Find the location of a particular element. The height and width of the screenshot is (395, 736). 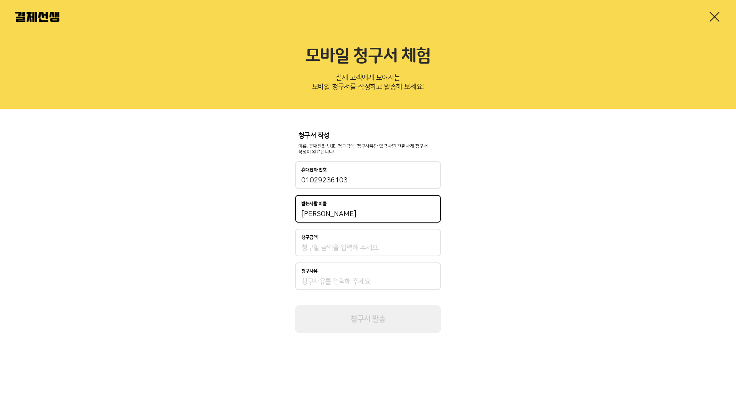

button: 청구서 발송 is located at coordinates (368, 319).